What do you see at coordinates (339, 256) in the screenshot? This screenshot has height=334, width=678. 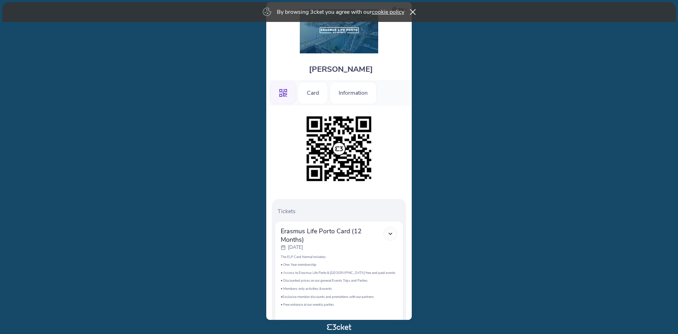 I see `p: The ELP Card Normal includes:` at bounding box center [339, 256].